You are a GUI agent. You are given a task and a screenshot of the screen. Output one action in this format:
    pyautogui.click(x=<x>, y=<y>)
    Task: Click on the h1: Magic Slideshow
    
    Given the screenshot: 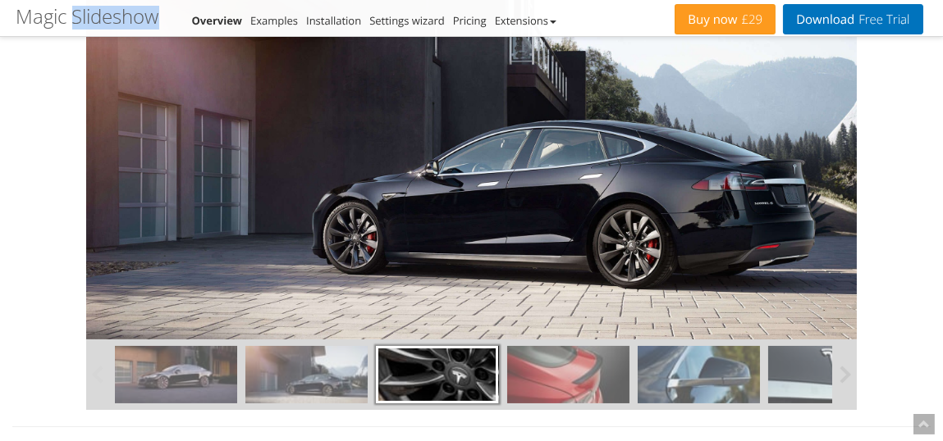 What is the action you would take?
    pyautogui.click(x=88, y=16)
    